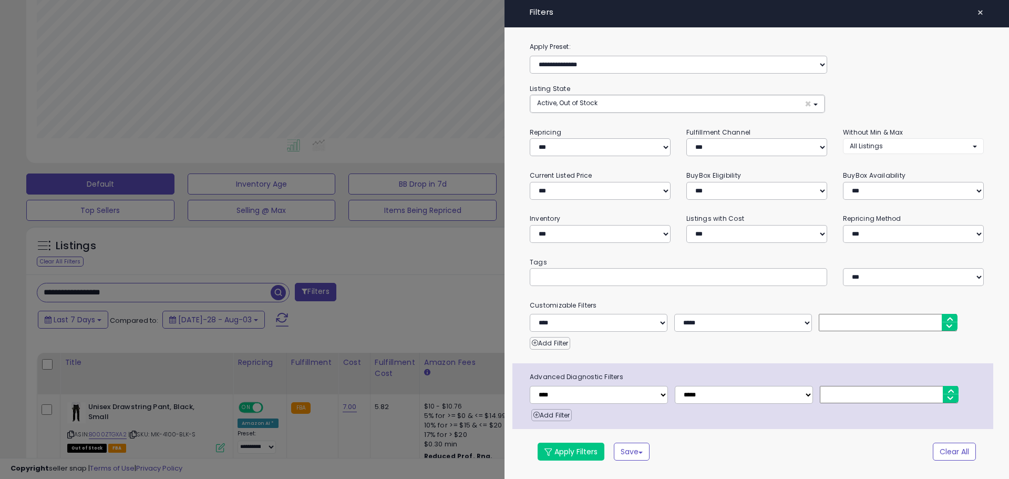  Describe the element at coordinates (718, 132) in the screenshot. I see `small: Fulfillment Channel` at that location.